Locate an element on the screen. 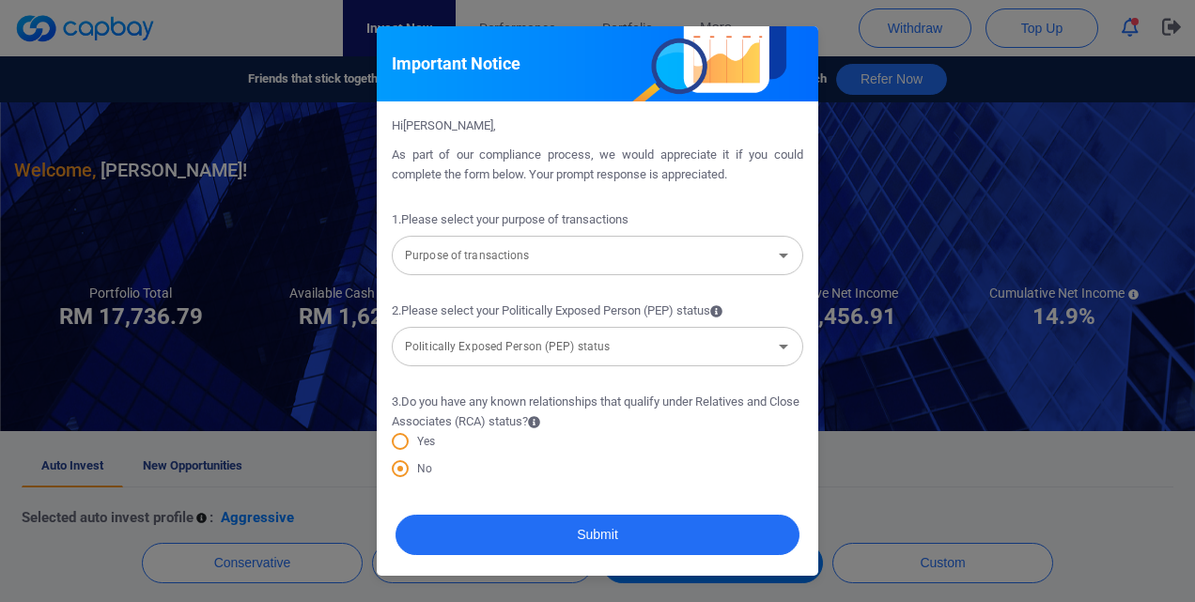 The width and height of the screenshot is (1195, 602). span: No is located at coordinates (420, 469).